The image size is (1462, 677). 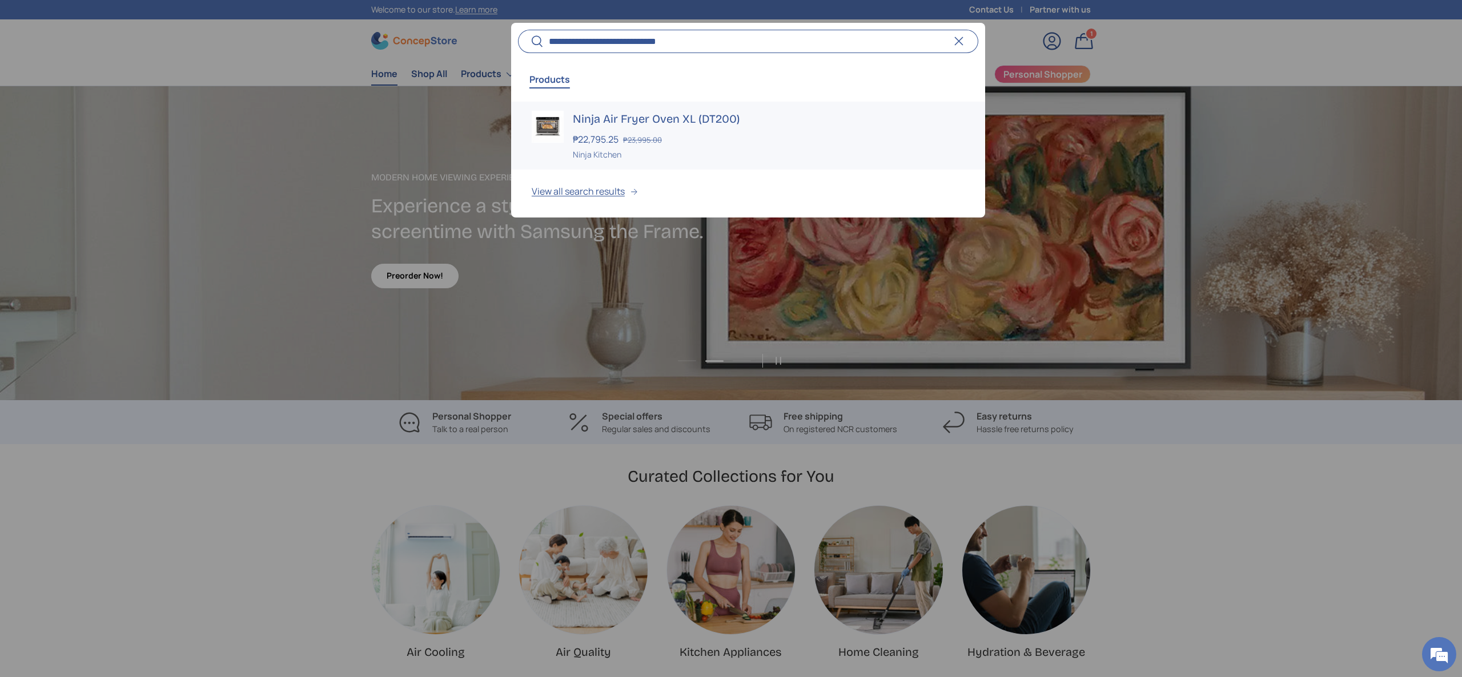 What do you see at coordinates (597, 139) in the screenshot?
I see `strong: ₱22,795.25` at bounding box center [597, 139].